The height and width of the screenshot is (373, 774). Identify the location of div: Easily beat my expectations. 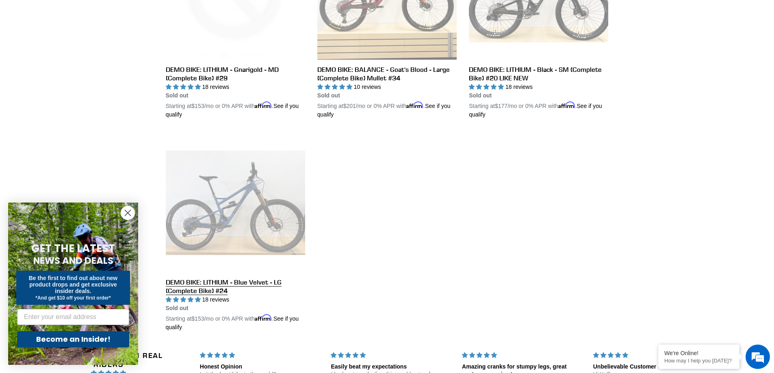
(391, 367).